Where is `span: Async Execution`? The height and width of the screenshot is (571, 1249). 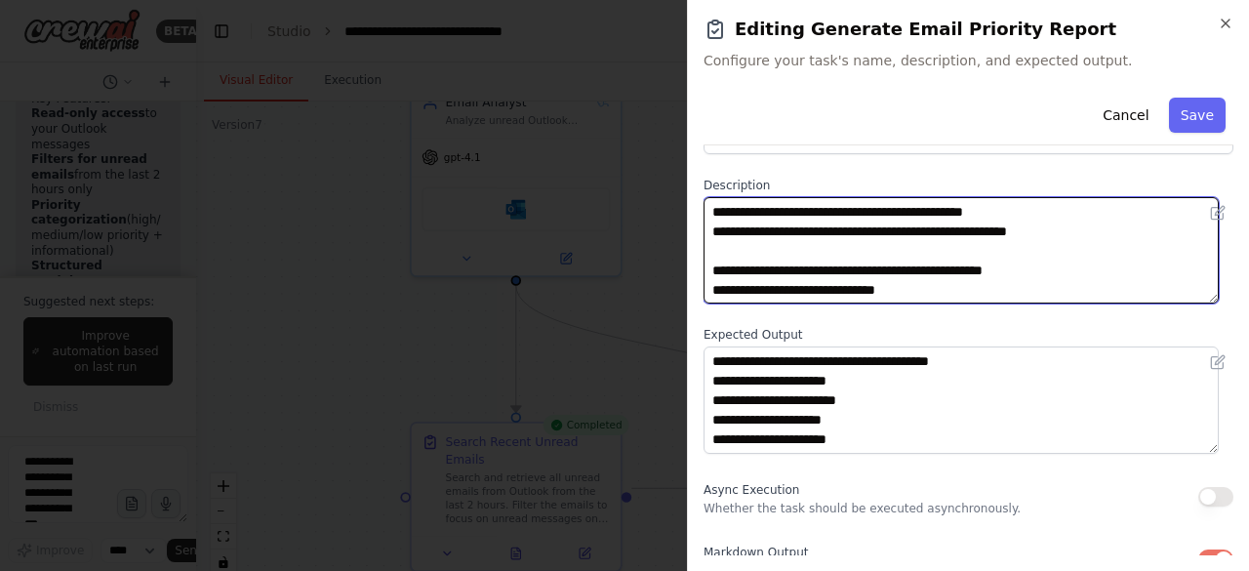
span: Async Execution is located at coordinates (751, 490).